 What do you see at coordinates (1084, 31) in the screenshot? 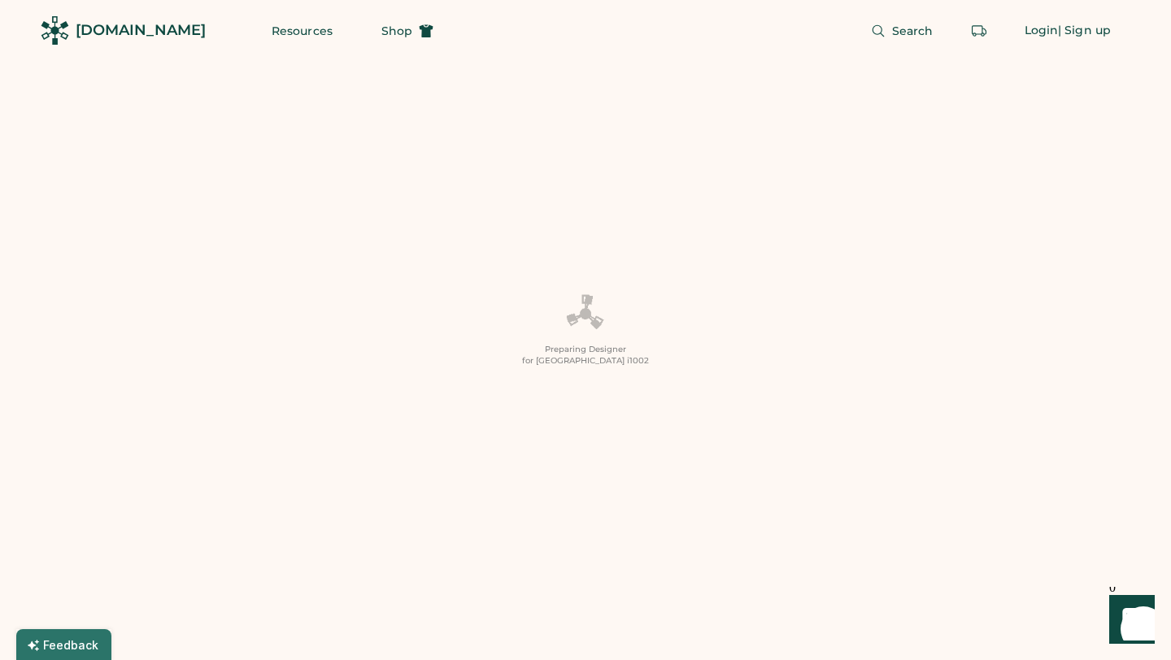
I see `div: | Sign up` at bounding box center [1084, 31].